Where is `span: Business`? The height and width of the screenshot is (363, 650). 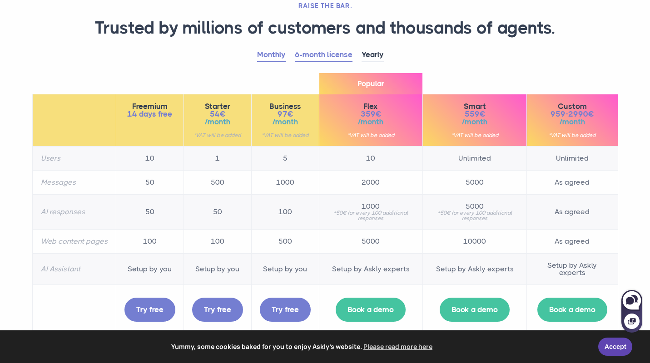 span: Business is located at coordinates (285, 106).